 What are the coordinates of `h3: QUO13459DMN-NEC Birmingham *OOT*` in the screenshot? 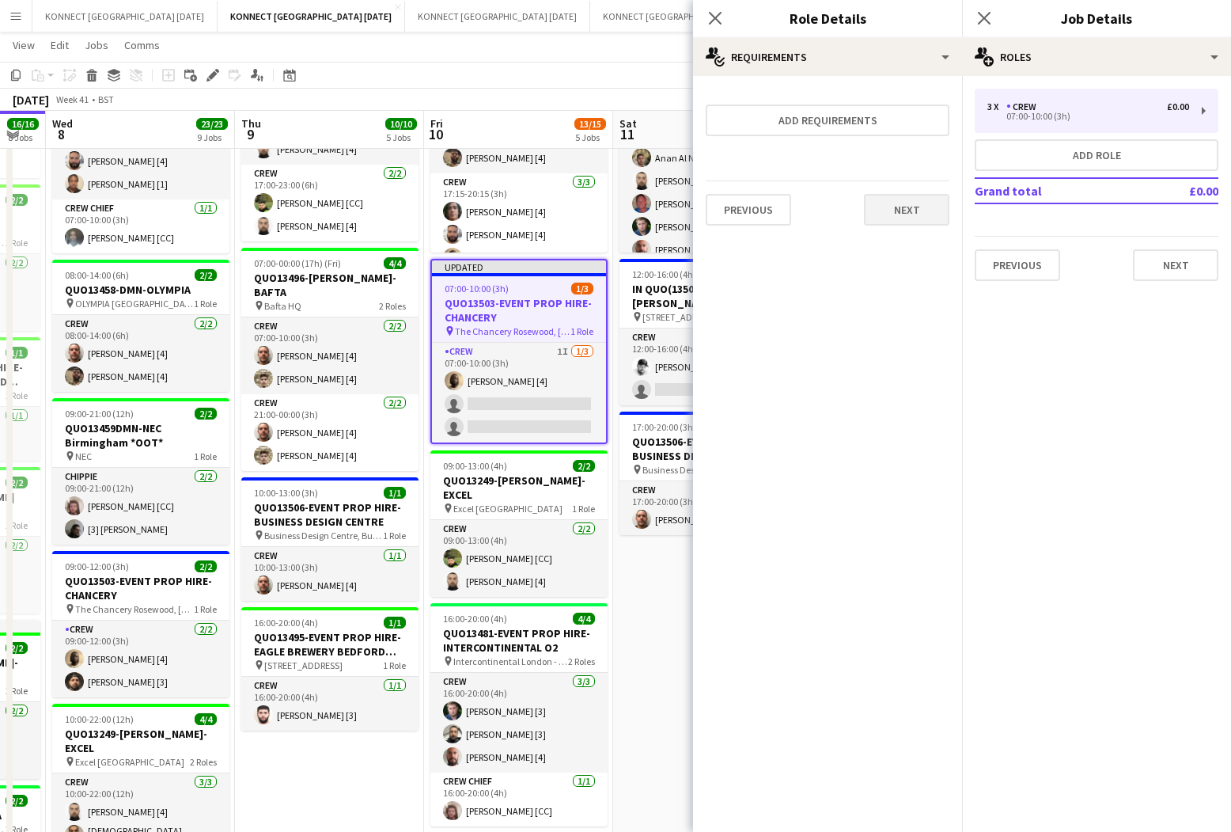 It's located at (141, 435).